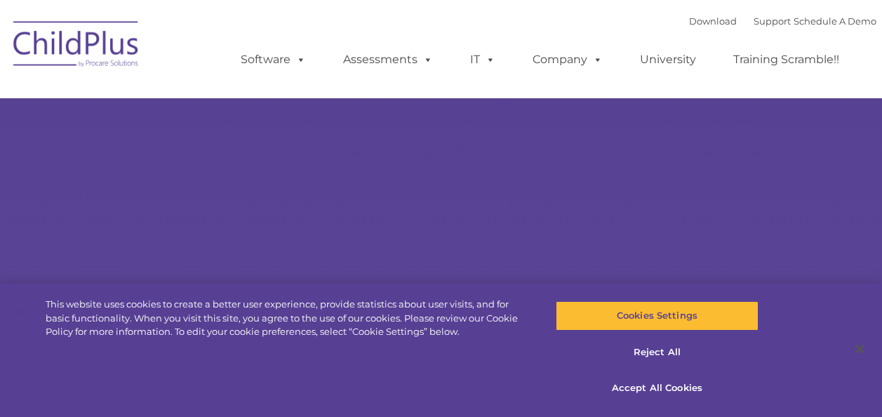  Describe the element at coordinates (568, 60) in the screenshot. I see `a: Company` at that location.